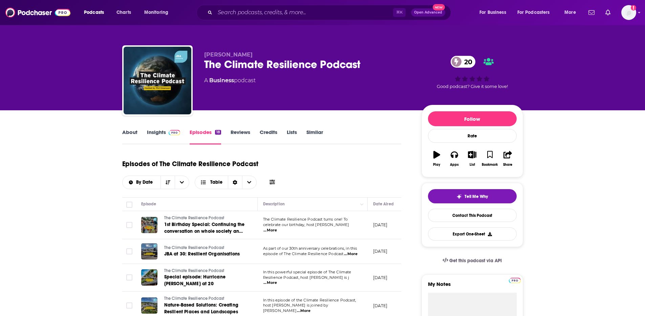 The image size is (645, 316). What do you see at coordinates (436, 165) in the screenshot?
I see `div: Play` at bounding box center [436, 165].